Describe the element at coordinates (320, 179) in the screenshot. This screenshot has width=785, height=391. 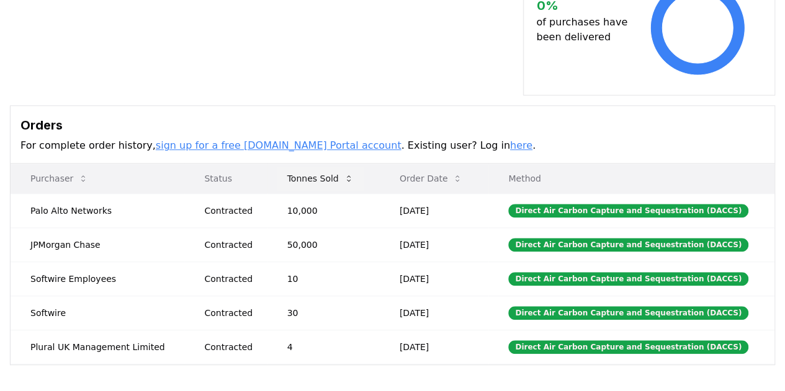
I see `button: Tonnes Sold` at that location.